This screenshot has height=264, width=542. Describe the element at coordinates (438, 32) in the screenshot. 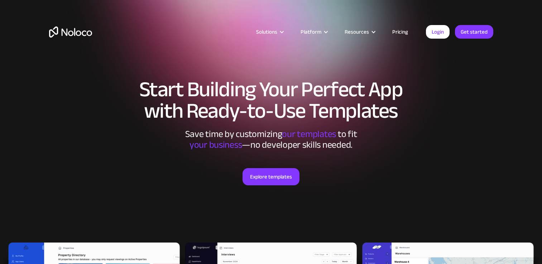

I see `a: Login` at that location.